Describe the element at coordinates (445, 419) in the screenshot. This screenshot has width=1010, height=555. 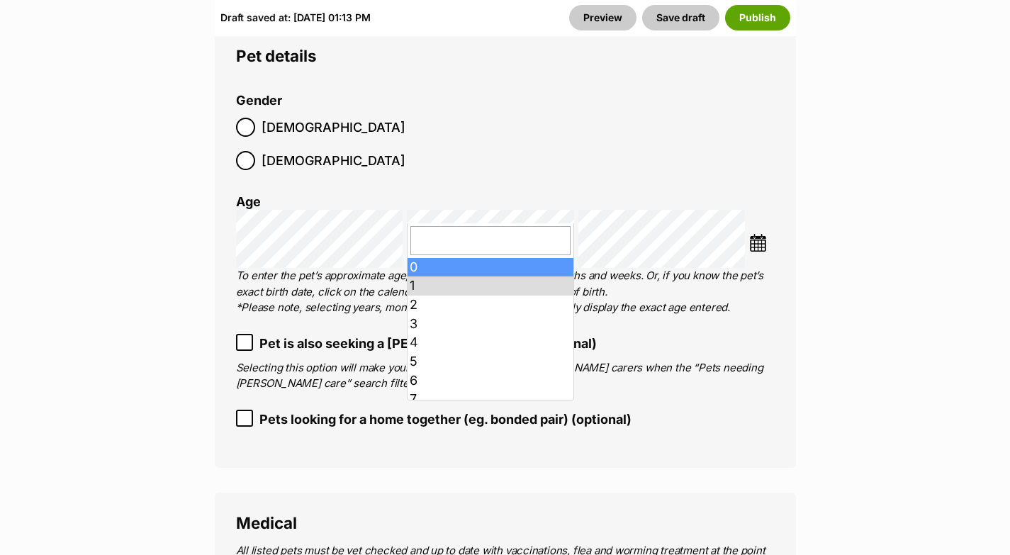
I see `span: Pets looking for a home together (eg. bonded pair) (optional)` at that location.